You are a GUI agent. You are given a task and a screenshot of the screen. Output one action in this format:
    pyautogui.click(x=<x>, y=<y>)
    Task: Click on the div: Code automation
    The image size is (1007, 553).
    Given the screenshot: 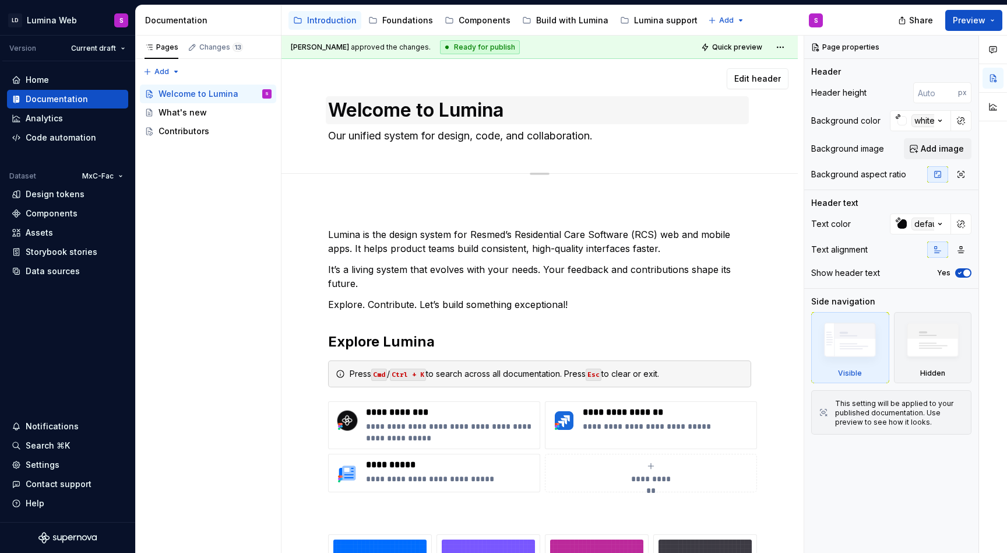 What is the action you would take?
    pyautogui.click(x=61, y=138)
    